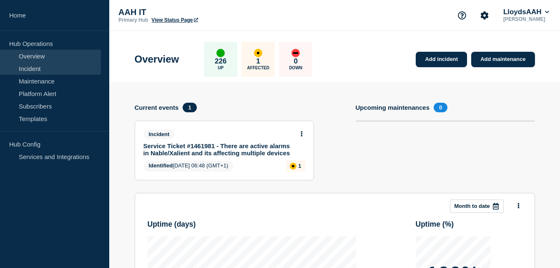  Describe the element at coordinates (220, 61) in the screenshot. I see `p: 226` at that location.